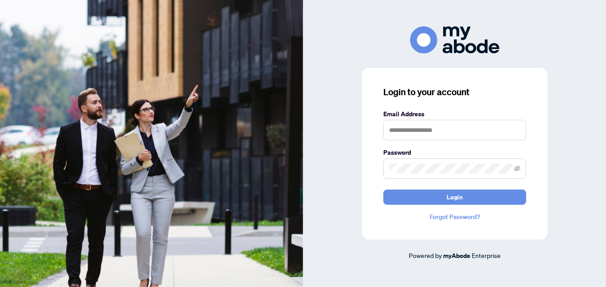 The height and width of the screenshot is (287, 606). I want to click on img: ma-logo, so click(455, 40).